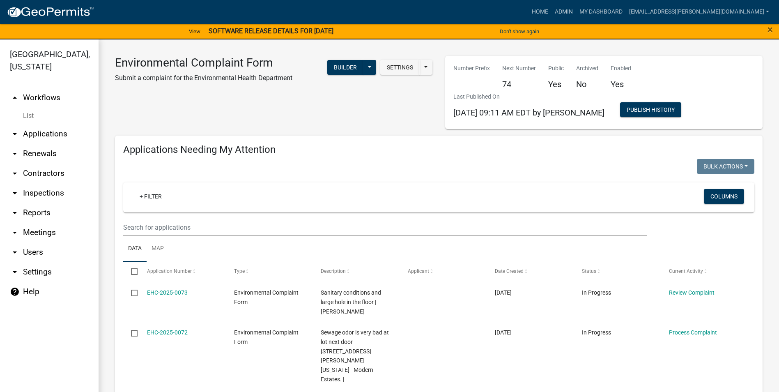  Describe the element at coordinates (692, 293) in the screenshot. I see `a: Review Complaint` at that location.